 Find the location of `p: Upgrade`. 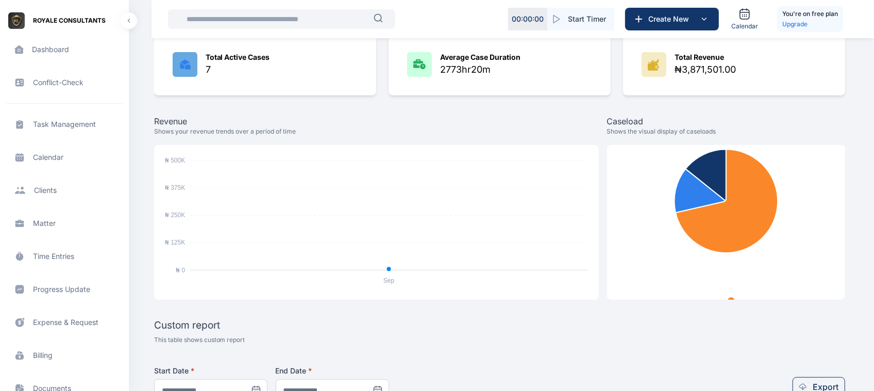

p: Upgrade is located at coordinates (810, 24).